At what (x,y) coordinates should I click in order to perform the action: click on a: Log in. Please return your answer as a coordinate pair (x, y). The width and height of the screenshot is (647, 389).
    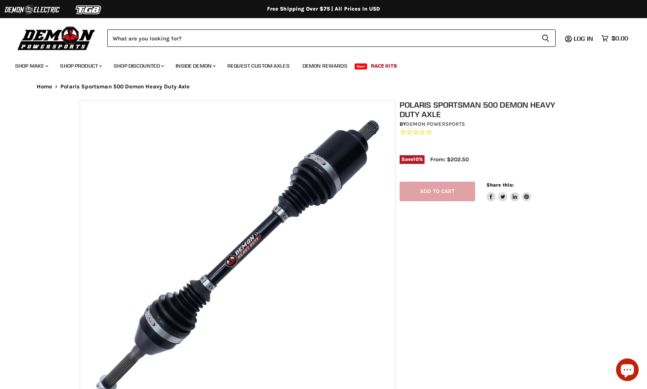
    Looking at the image, I should click on (584, 39).